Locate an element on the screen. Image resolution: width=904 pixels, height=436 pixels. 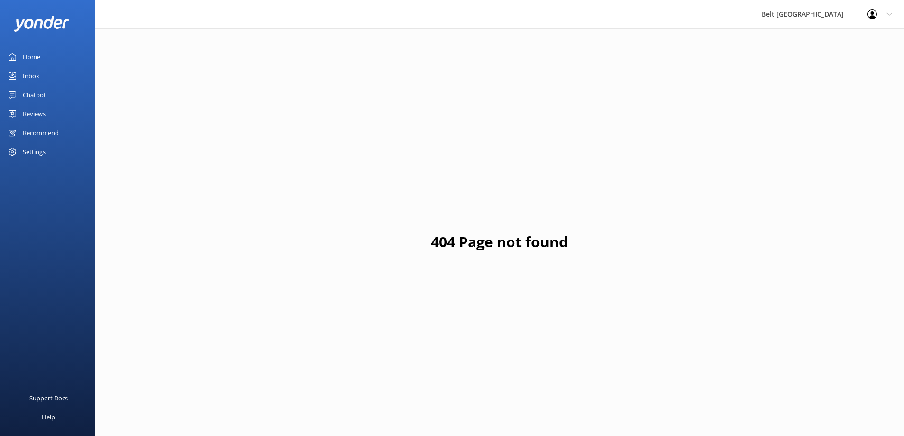
div: Inbox is located at coordinates (31, 76).